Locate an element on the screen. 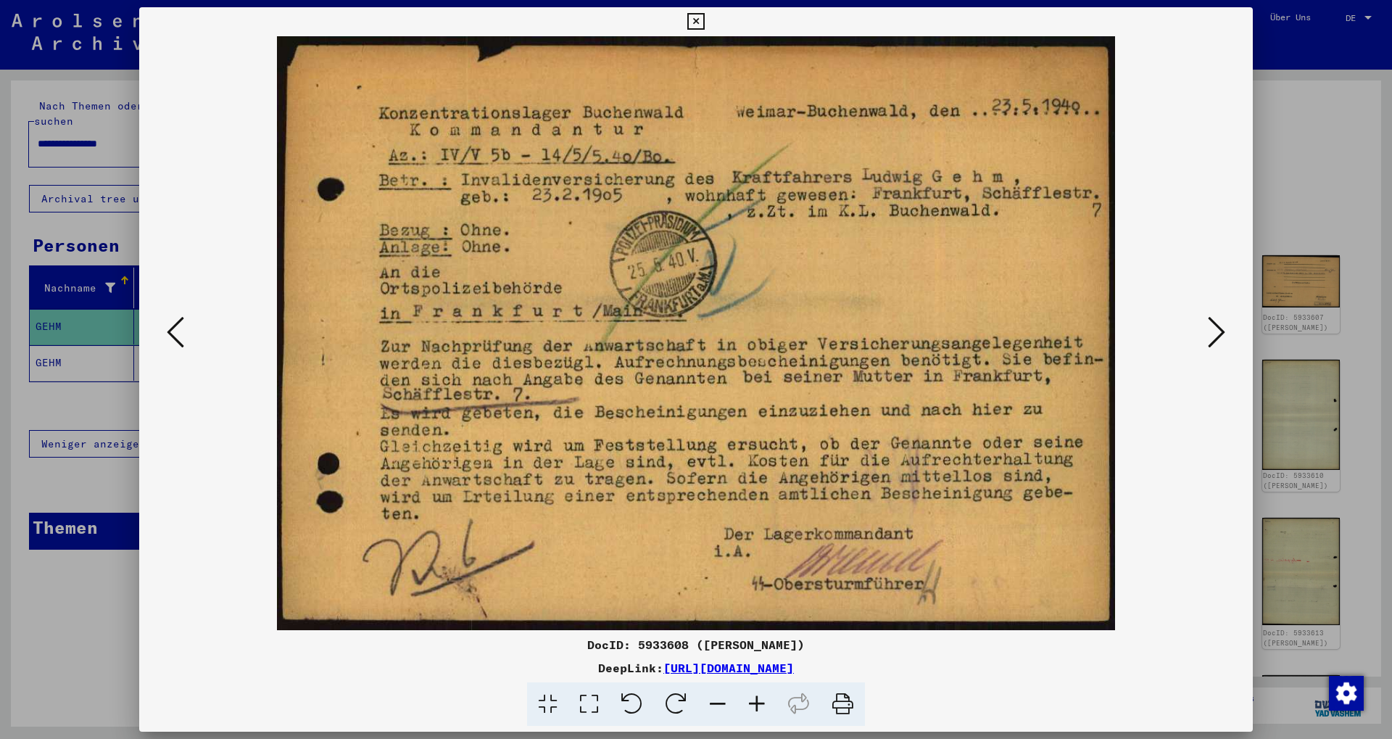  div: DeepLink: is located at coordinates (696, 668).